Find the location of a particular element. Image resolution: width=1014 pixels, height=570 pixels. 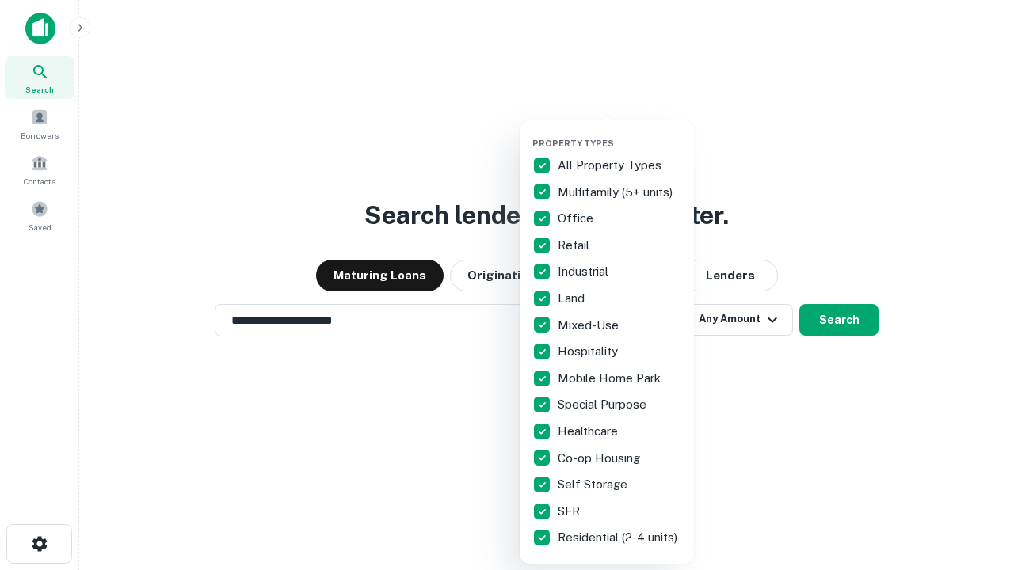

p: Self Storage is located at coordinates (594, 485).